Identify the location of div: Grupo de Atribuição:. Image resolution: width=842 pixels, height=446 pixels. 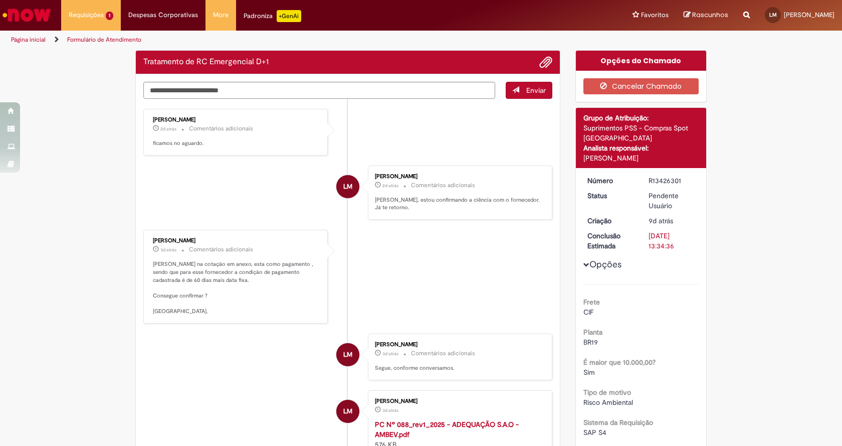
(641, 118).